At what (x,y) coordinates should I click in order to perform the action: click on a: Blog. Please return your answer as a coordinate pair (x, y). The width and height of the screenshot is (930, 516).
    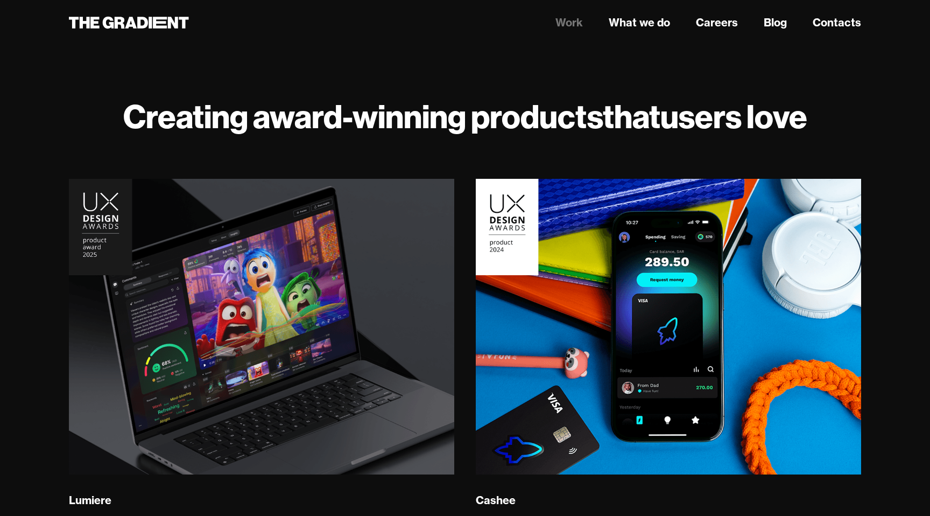
    Looking at the image, I should click on (775, 23).